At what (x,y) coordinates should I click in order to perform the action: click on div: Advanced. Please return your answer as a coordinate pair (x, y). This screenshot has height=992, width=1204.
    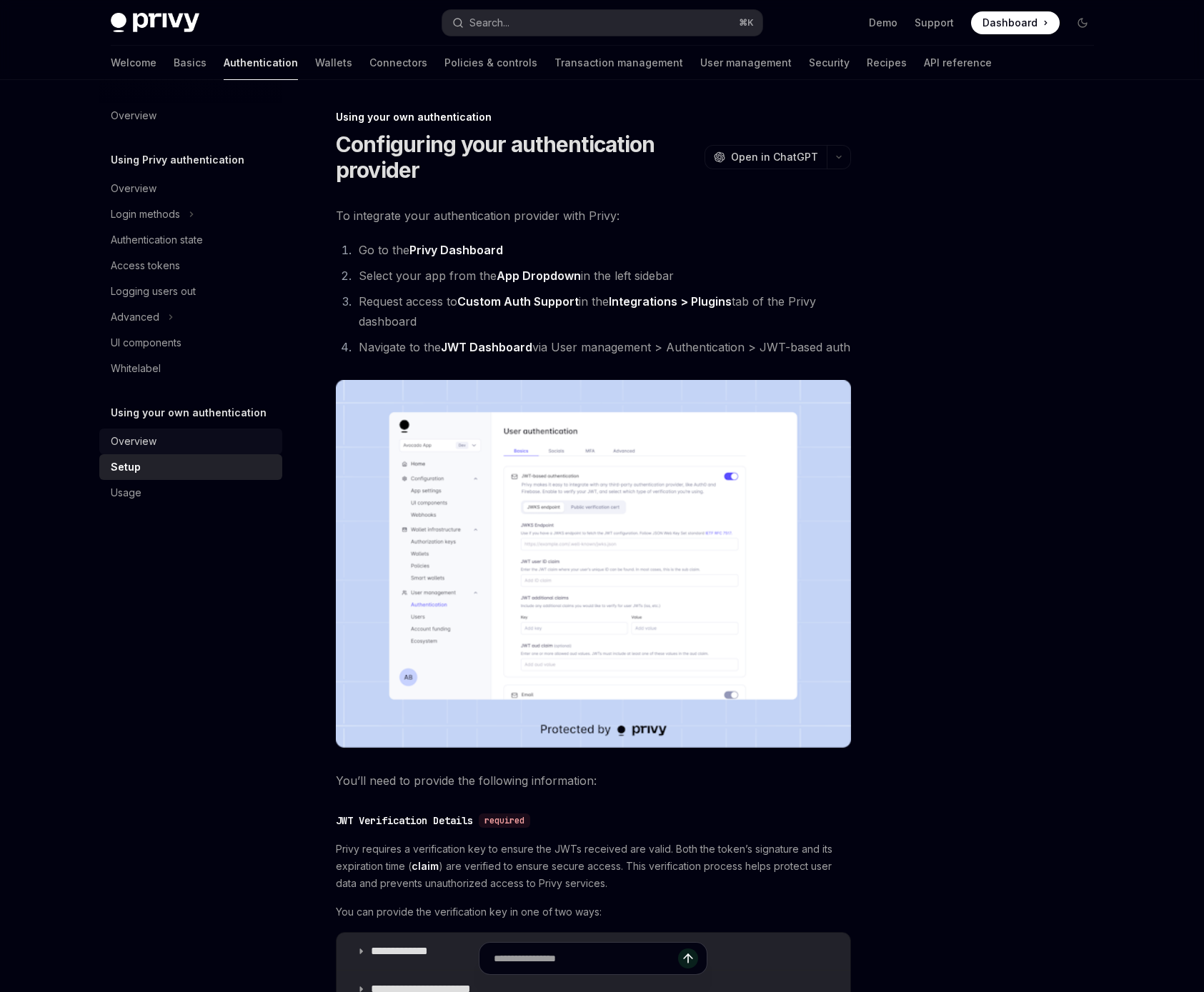
    Looking at the image, I should click on (135, 317).